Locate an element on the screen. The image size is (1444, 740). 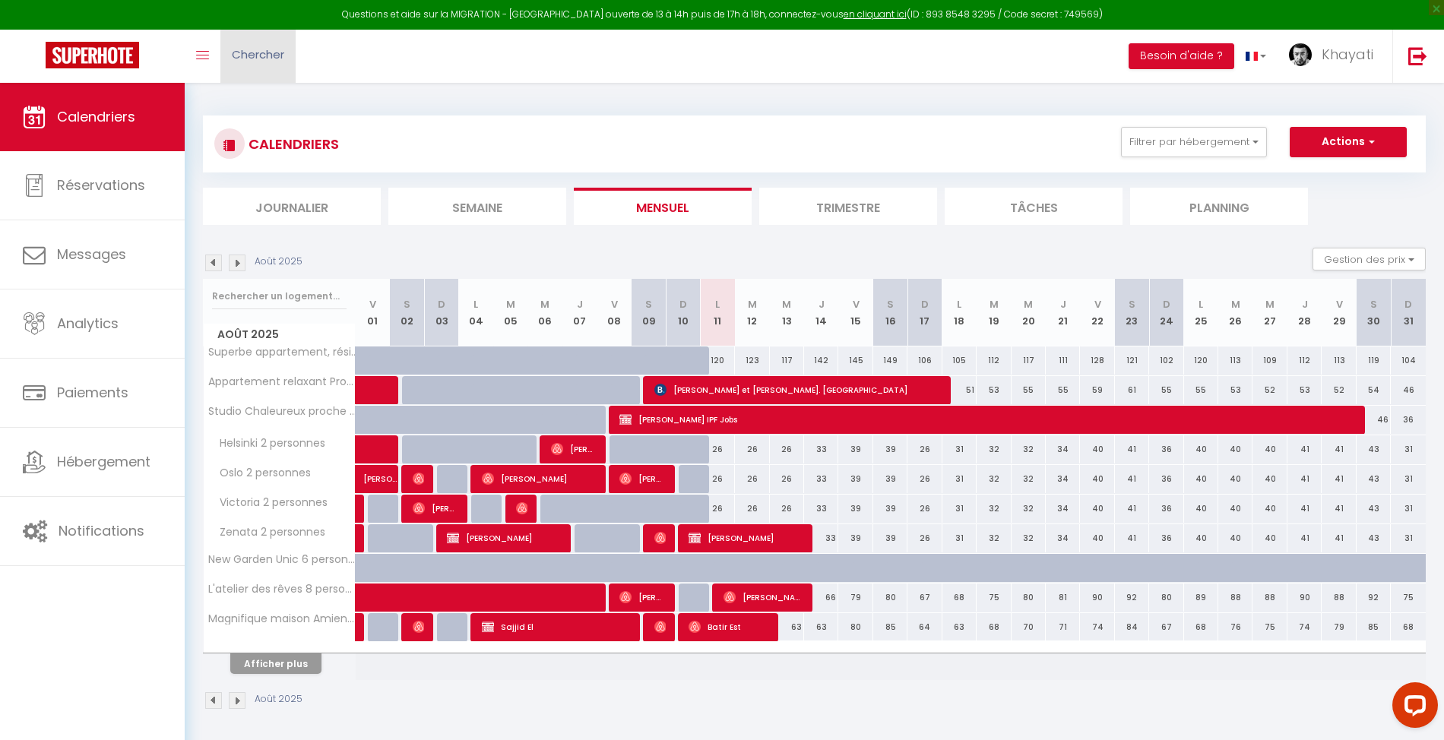
p: Août 2025 is located at coordinates (278, 261).